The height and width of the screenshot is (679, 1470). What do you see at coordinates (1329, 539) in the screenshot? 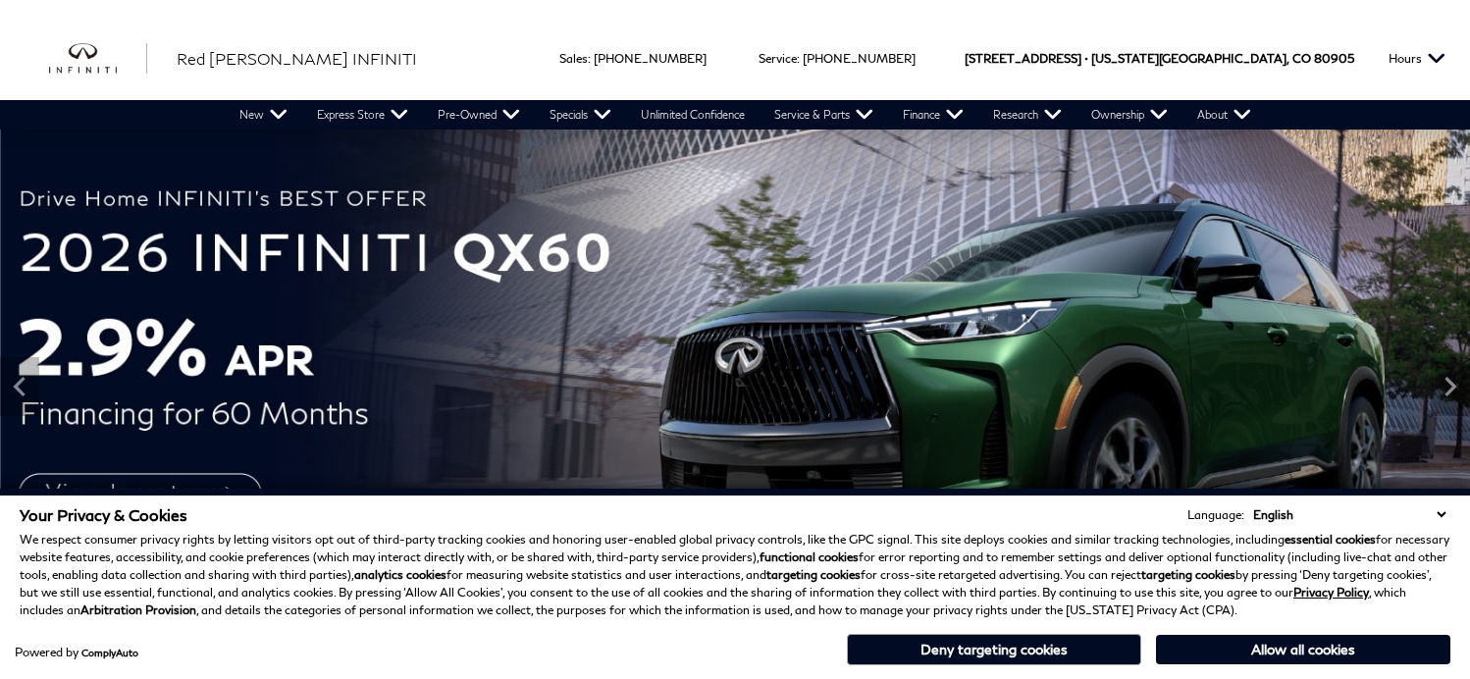
I see `strong: essential cookies` at bounding box center [1329, 539].